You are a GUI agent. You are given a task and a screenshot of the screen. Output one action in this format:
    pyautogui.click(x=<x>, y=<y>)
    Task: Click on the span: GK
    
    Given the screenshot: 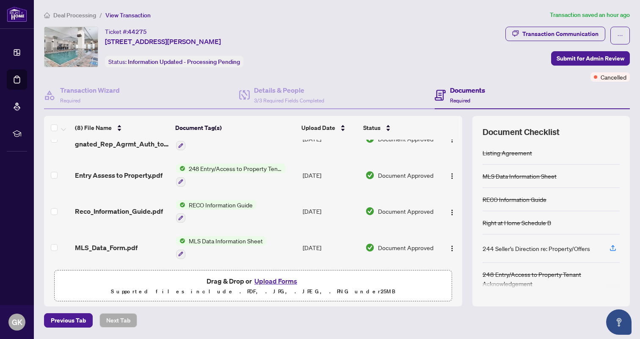 What is the action you would take?
    pyautogui.click(x=17, y=322)
    